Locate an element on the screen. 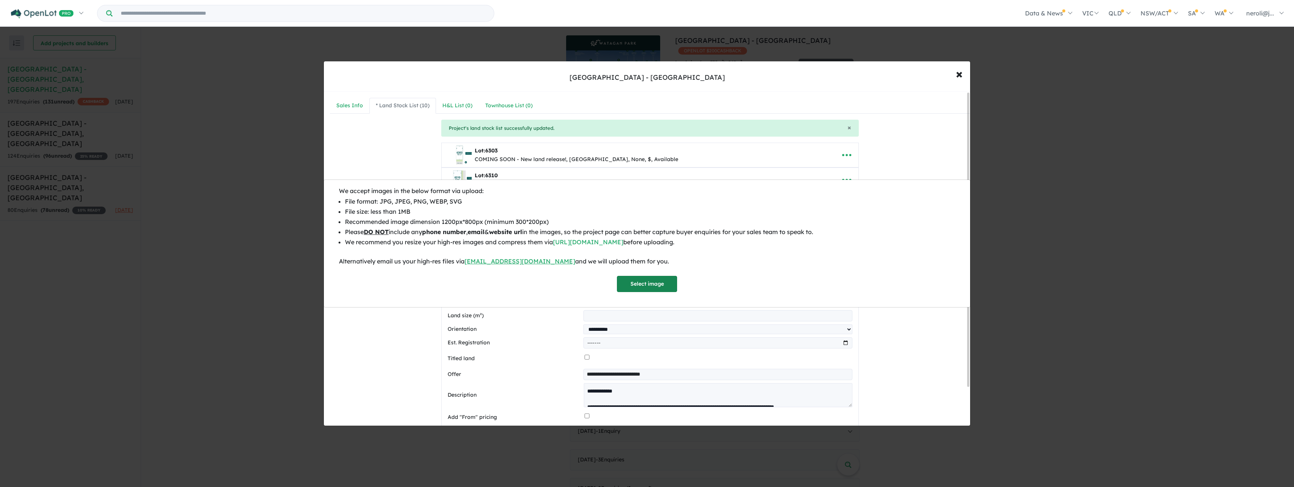 The height and width of the screenshot is (487, 1294). b: email is located at coordinates (476, 232).